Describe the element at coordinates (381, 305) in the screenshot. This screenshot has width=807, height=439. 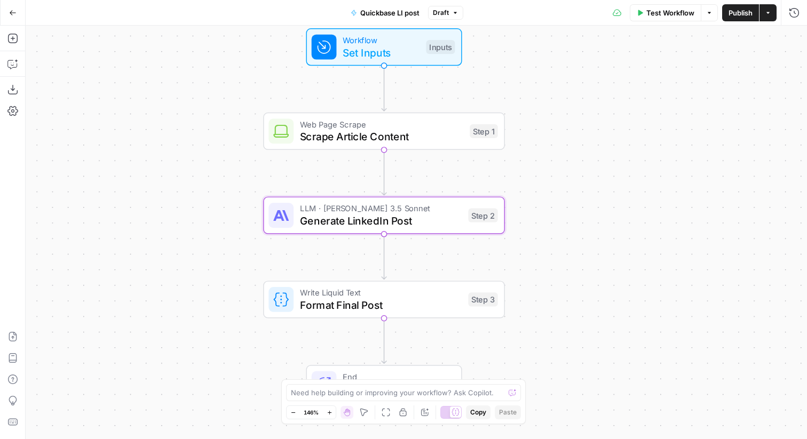
I see `span: Format Final Post` at that location.